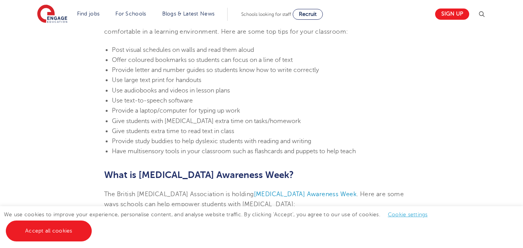  I want to click on span: Use large text print for handouts, so click(156, 80).